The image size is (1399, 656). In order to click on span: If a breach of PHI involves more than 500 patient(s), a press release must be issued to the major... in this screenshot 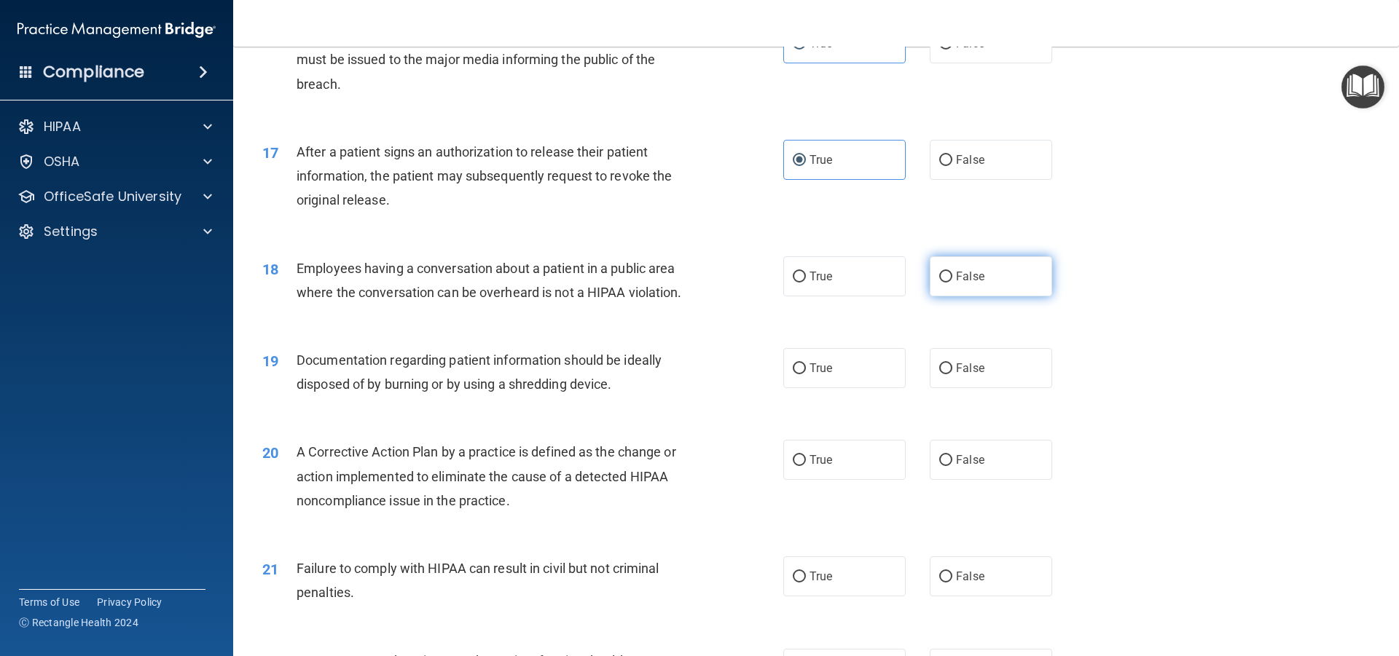, I will do `click(494, 59)`.